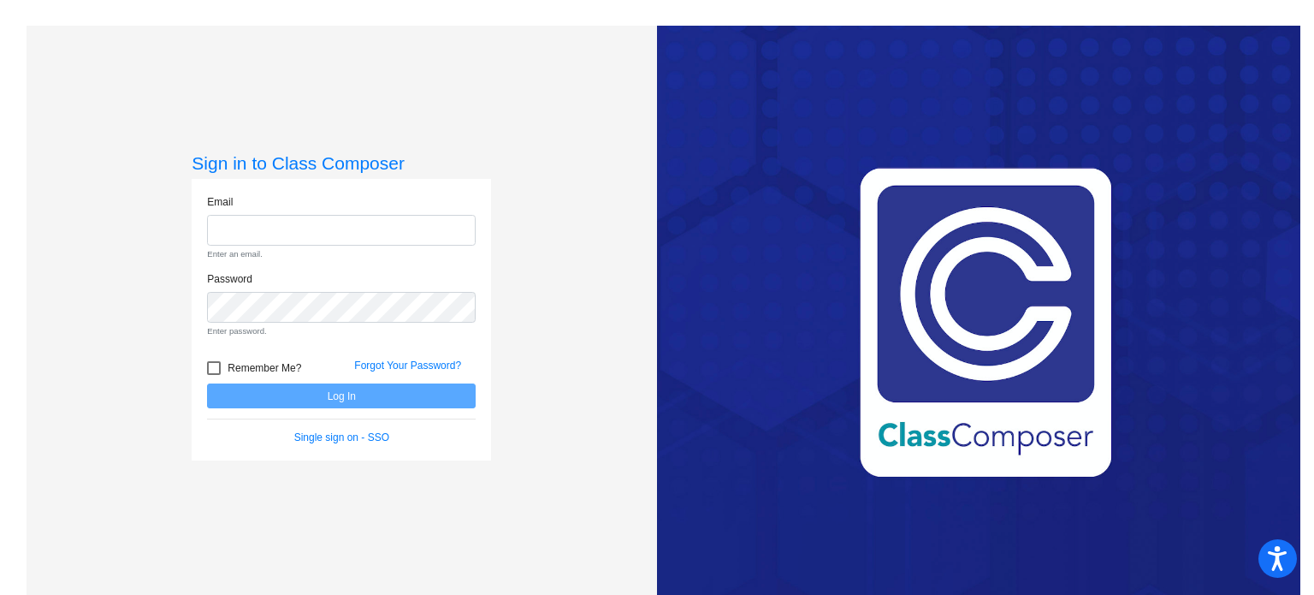 This screenshot has width=1314, height=595. Describe the element at coordinates (229, 279) in the screenshot. I see `label: Password` at that location.